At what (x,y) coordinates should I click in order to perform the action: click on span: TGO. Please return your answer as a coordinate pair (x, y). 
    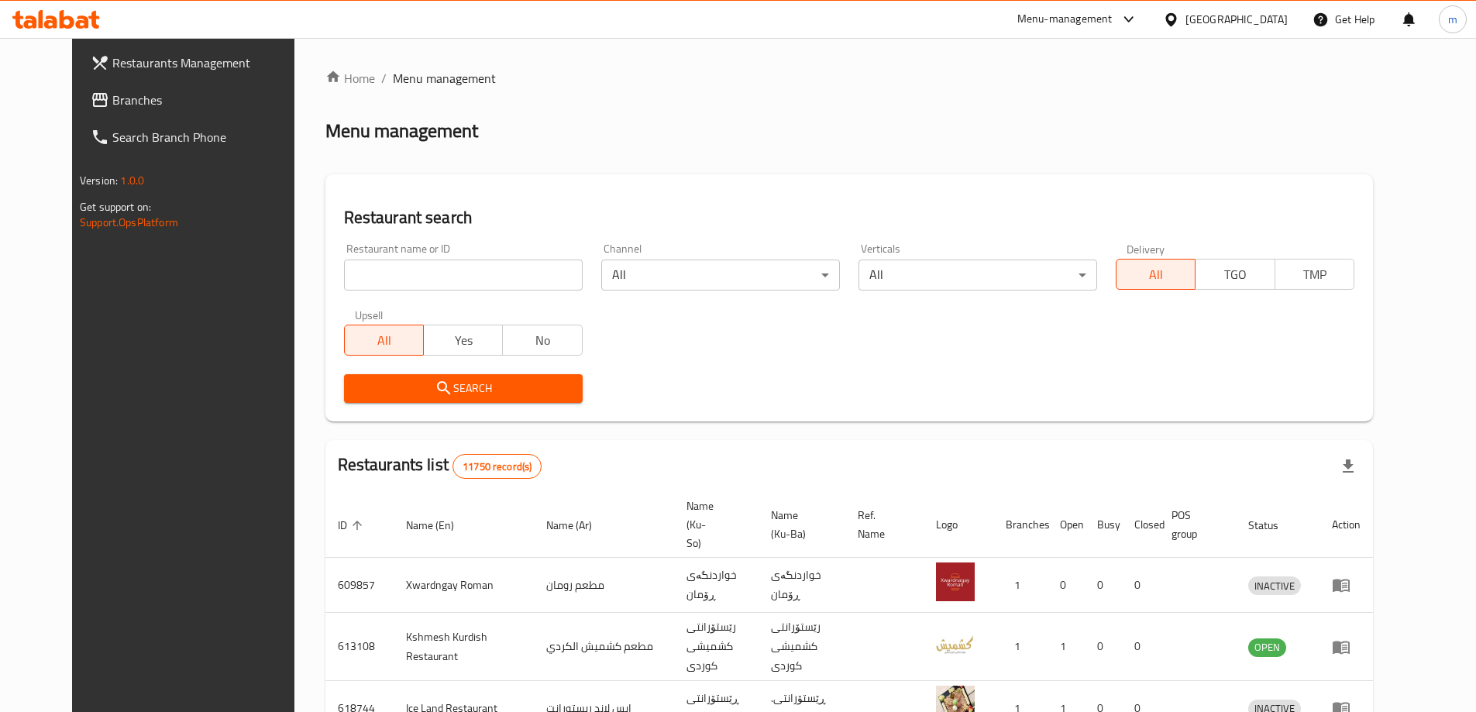
    Looking at the image, I should click on (1235, 274).